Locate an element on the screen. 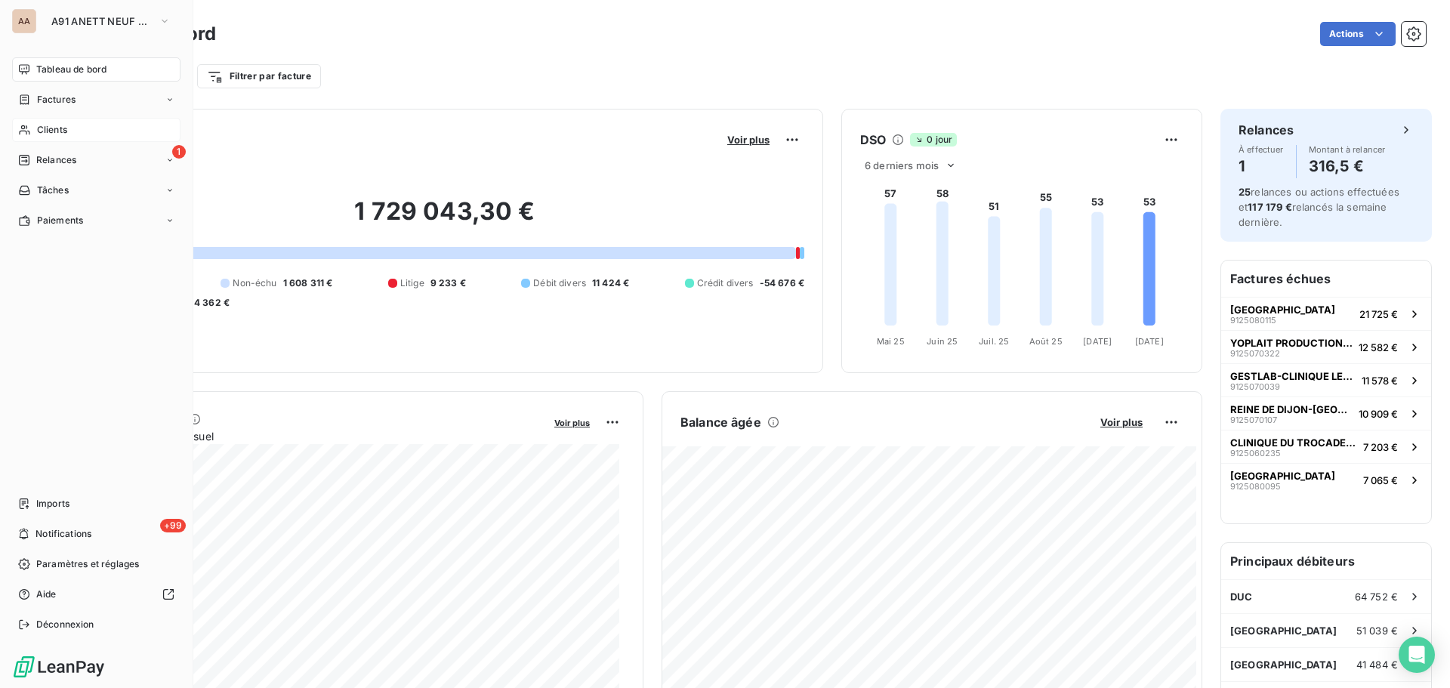  h4: 316,5 € is located at coordinates (1347, 166).